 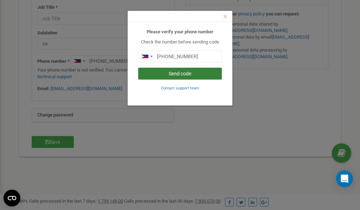 I want to click on a: Contact support team, so click(x=180, y=88).